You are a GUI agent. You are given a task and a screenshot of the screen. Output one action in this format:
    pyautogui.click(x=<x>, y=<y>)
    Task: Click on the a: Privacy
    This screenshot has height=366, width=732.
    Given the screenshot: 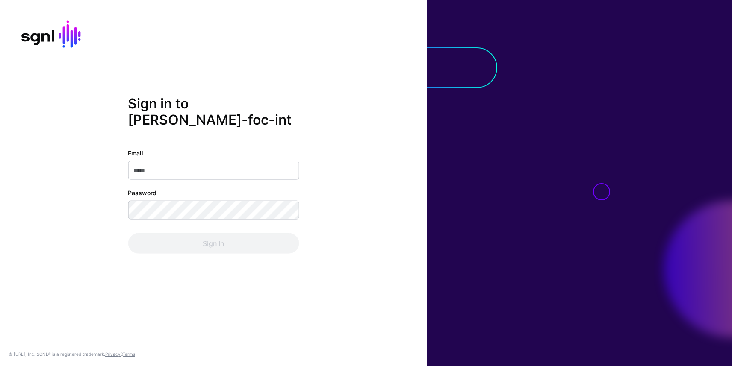 What is the action you would take?
    pyautogui.click(x=113, y=354)
    